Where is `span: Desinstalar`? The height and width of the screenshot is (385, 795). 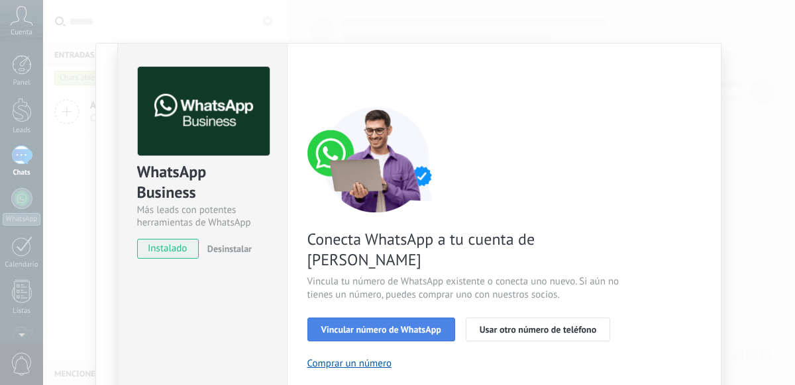 span: Desinstalar is located at coordinates (229, 249).